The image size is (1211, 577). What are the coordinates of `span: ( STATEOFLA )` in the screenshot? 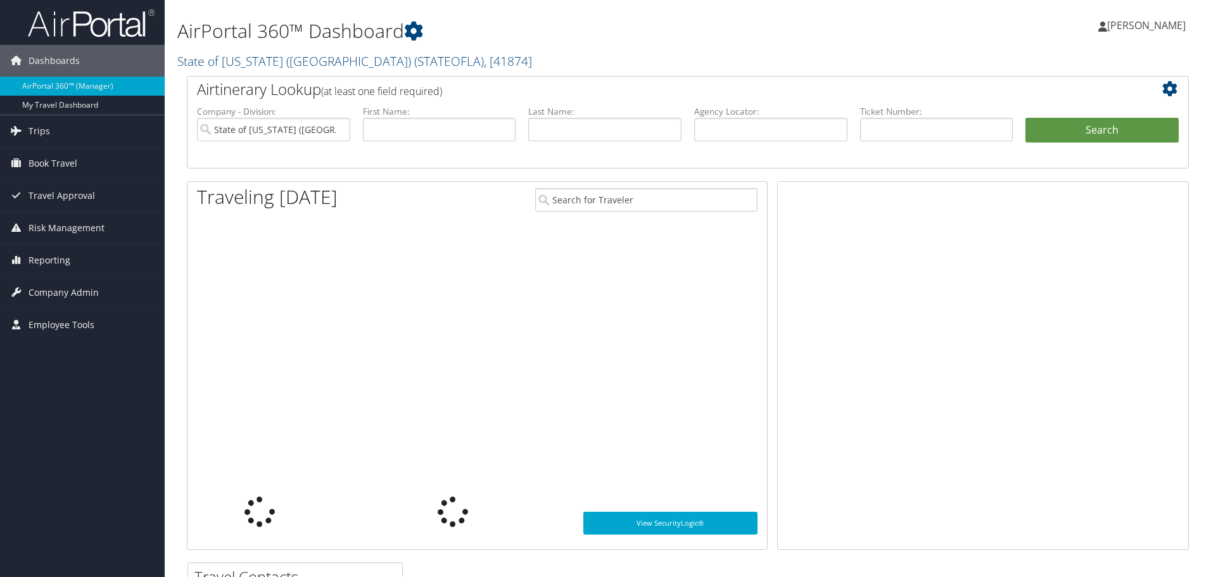 It's located at (449, 61).